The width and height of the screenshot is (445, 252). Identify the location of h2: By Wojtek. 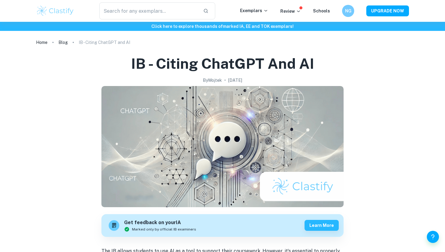
(212, 80).